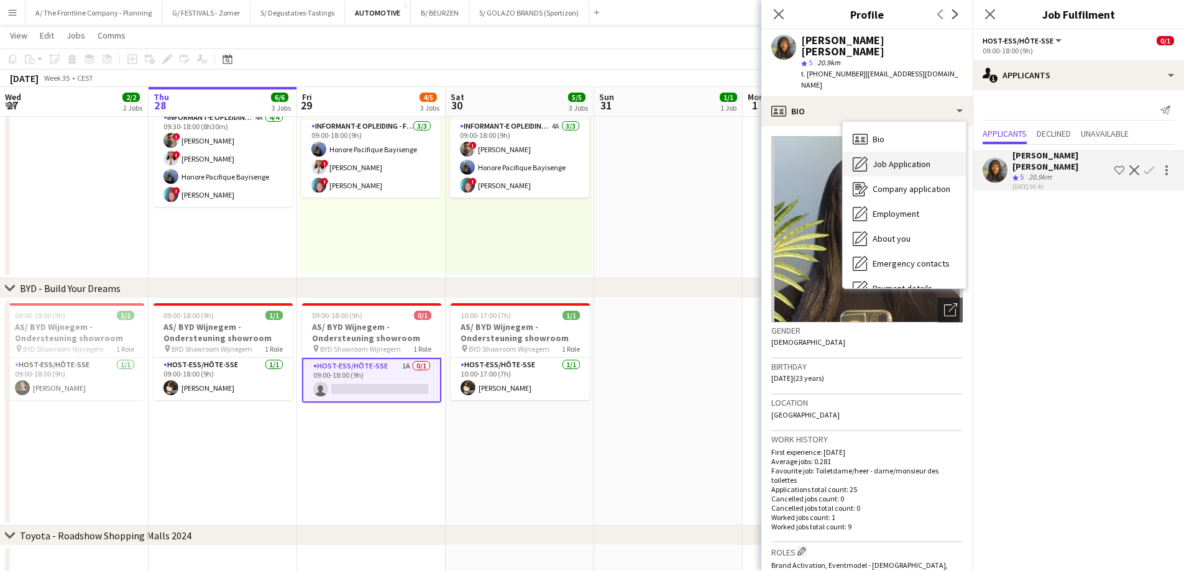  What do you see at coordinates (111, 35) in the screenshot?
I see `span: Comms` at bounding box center [111, 35].